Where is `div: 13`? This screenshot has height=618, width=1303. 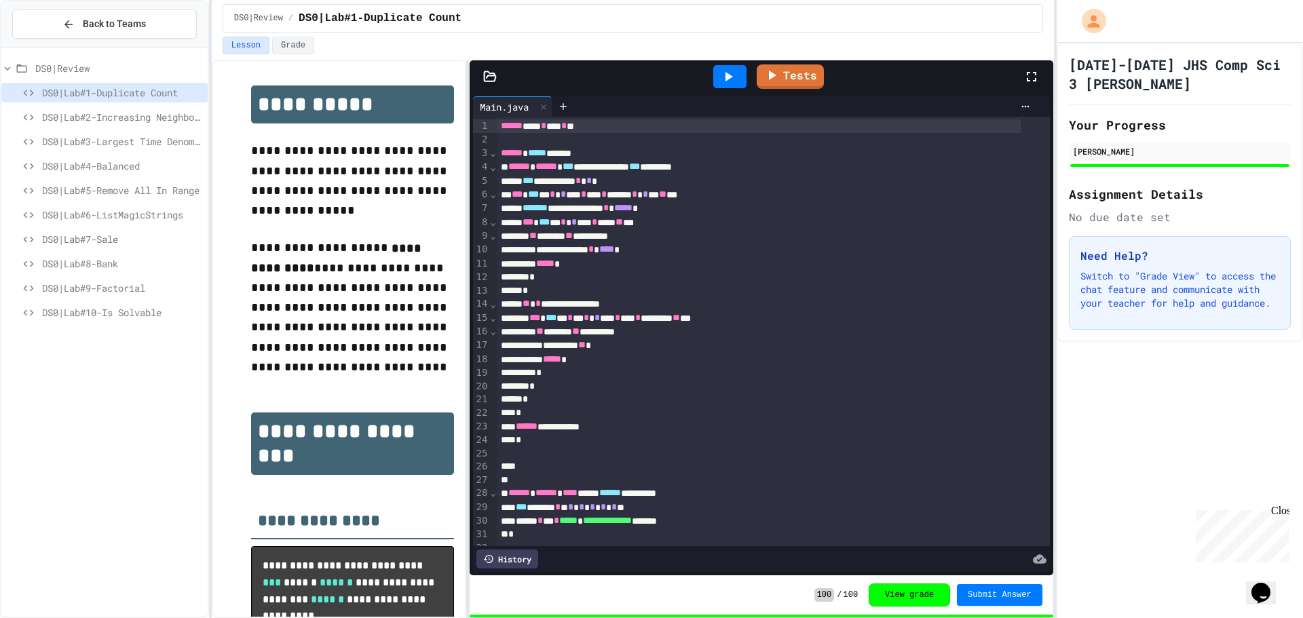 div: 13 is located at coordinates (481, 291).